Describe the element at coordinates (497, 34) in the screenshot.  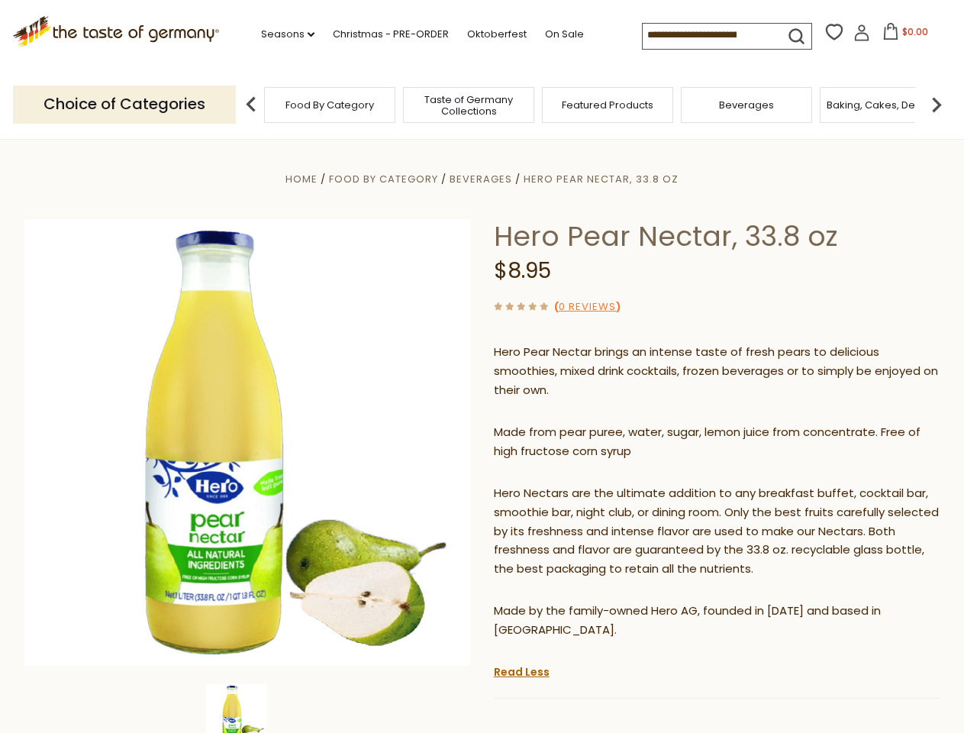
I see `a: Oktoberfest` at that location.